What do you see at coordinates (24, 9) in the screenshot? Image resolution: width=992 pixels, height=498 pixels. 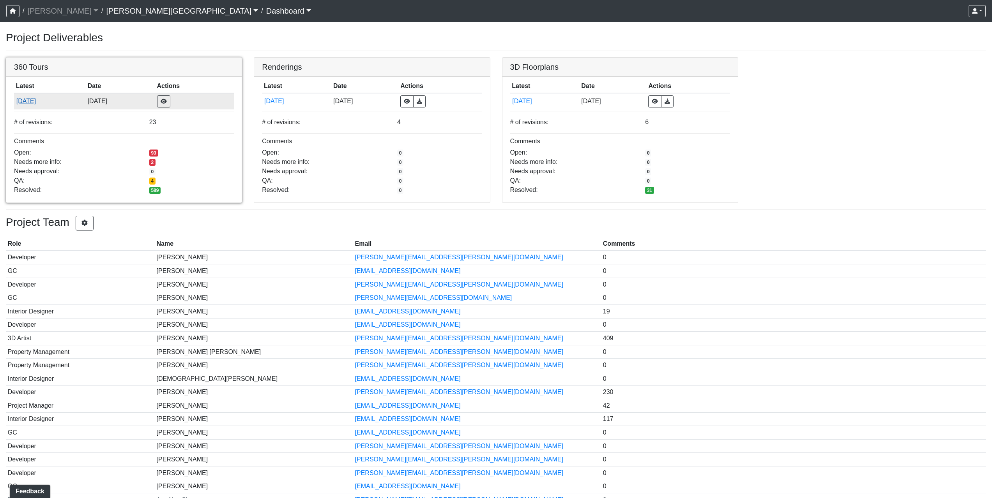 I see `button: Feedback` at bounding box center [24, 9].